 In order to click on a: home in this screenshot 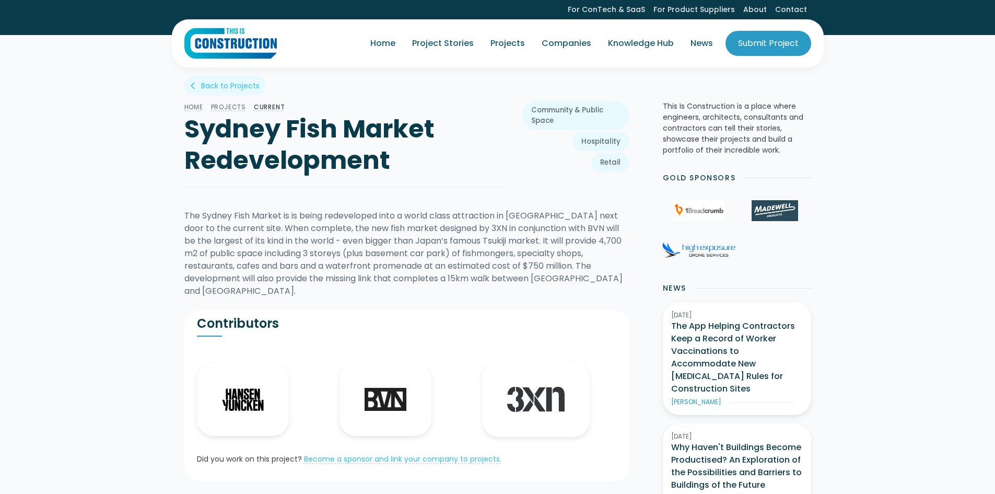, I will do `click(230, 43)`.